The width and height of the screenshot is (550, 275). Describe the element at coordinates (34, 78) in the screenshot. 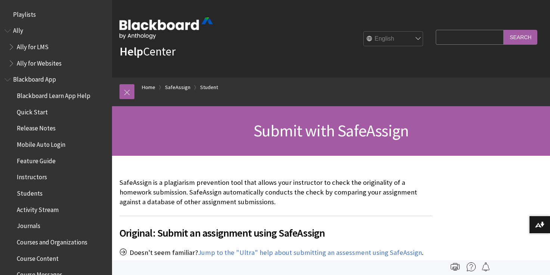

I see `span: Blackboard App` at that location.